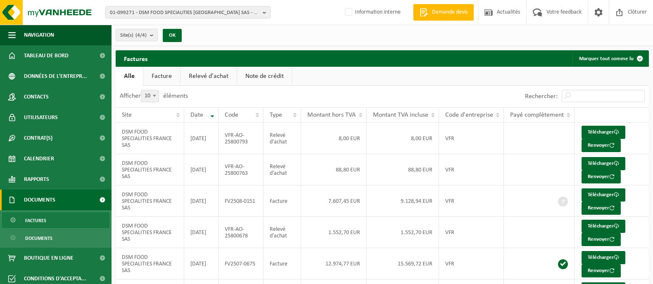  I want to click on span: Calendrier, so click(39, 159).